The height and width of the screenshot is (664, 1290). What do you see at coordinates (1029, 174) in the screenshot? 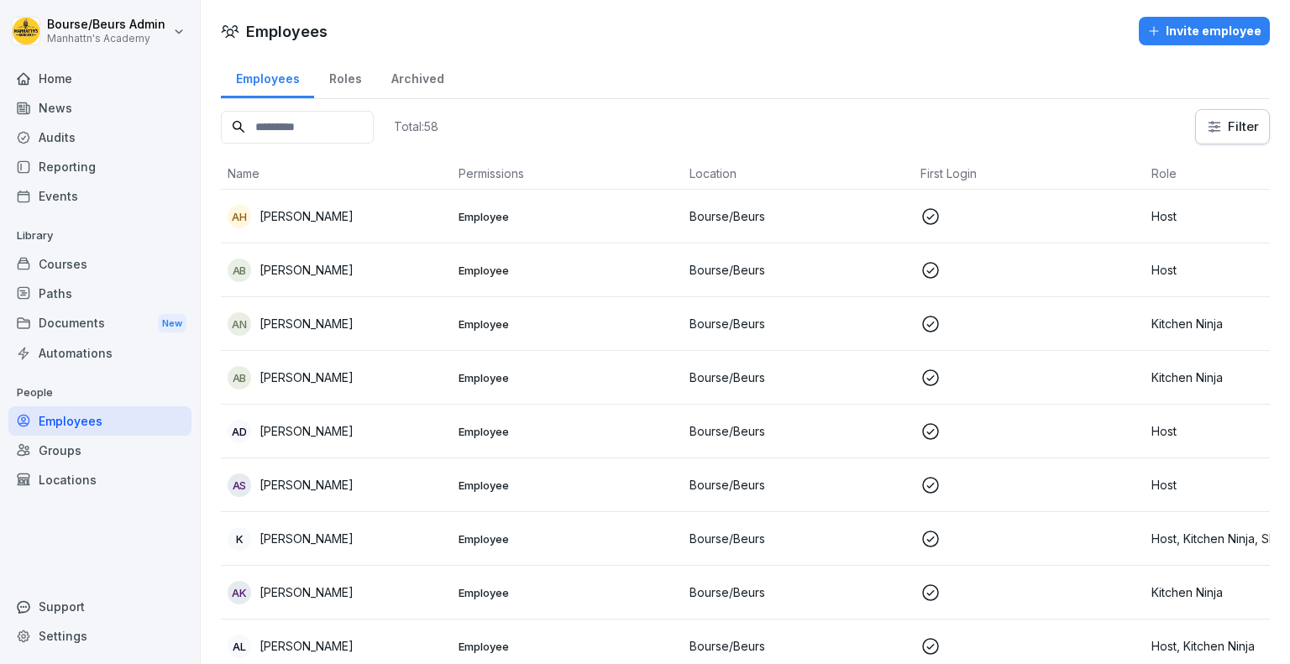
I see `th: First Login` at bounding box center [1029, 174].